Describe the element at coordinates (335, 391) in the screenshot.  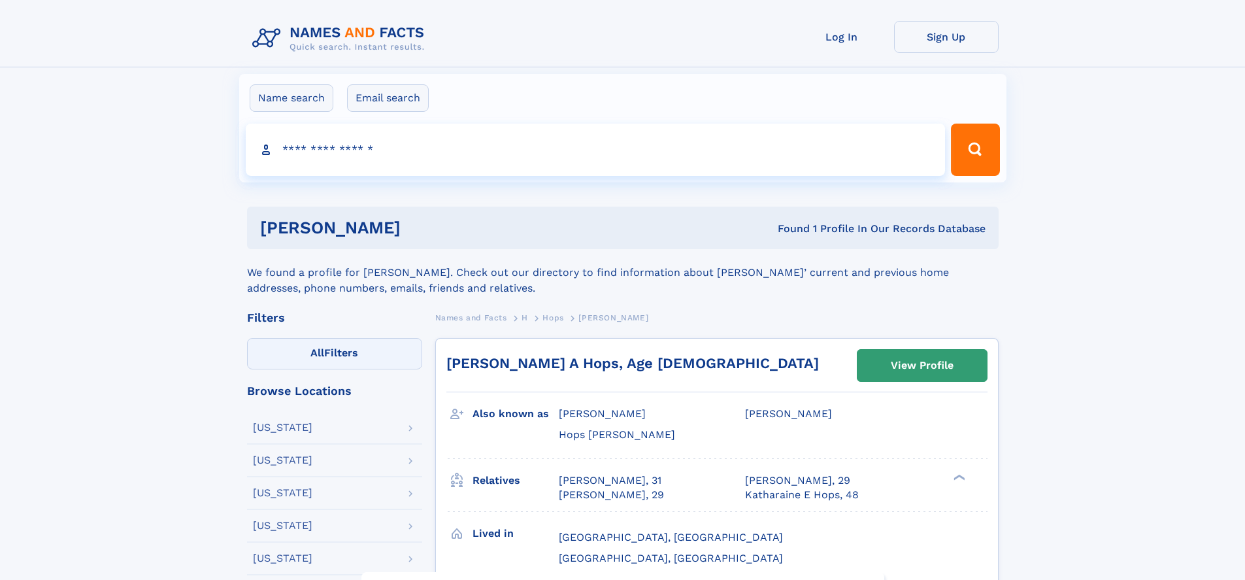
I see `div: Browse Locations` at that location.